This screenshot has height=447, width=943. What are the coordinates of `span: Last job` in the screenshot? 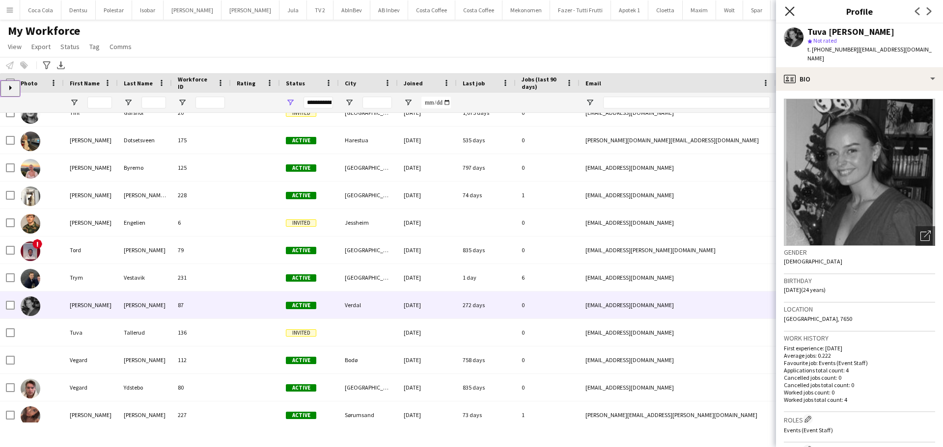 It's located at (473, 83).